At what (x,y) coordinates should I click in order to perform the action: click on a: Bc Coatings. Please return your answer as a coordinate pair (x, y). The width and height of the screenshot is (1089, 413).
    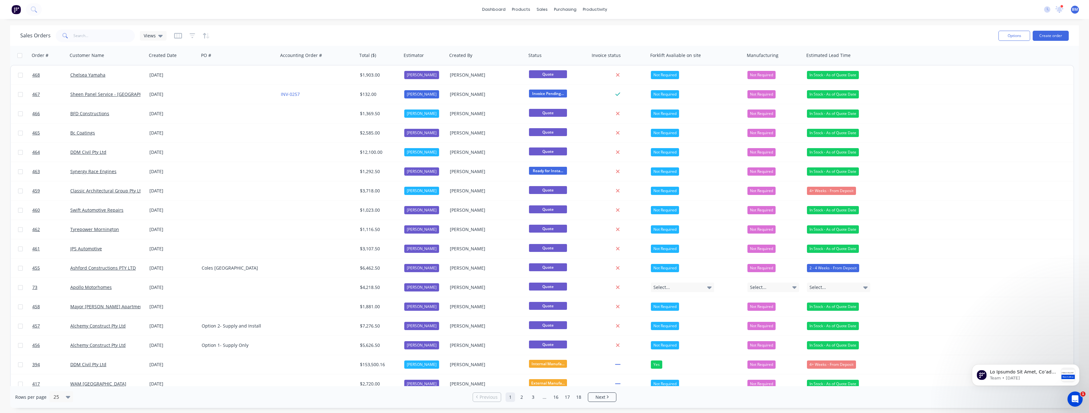
    Looking at the image, I should click on (83, 133).